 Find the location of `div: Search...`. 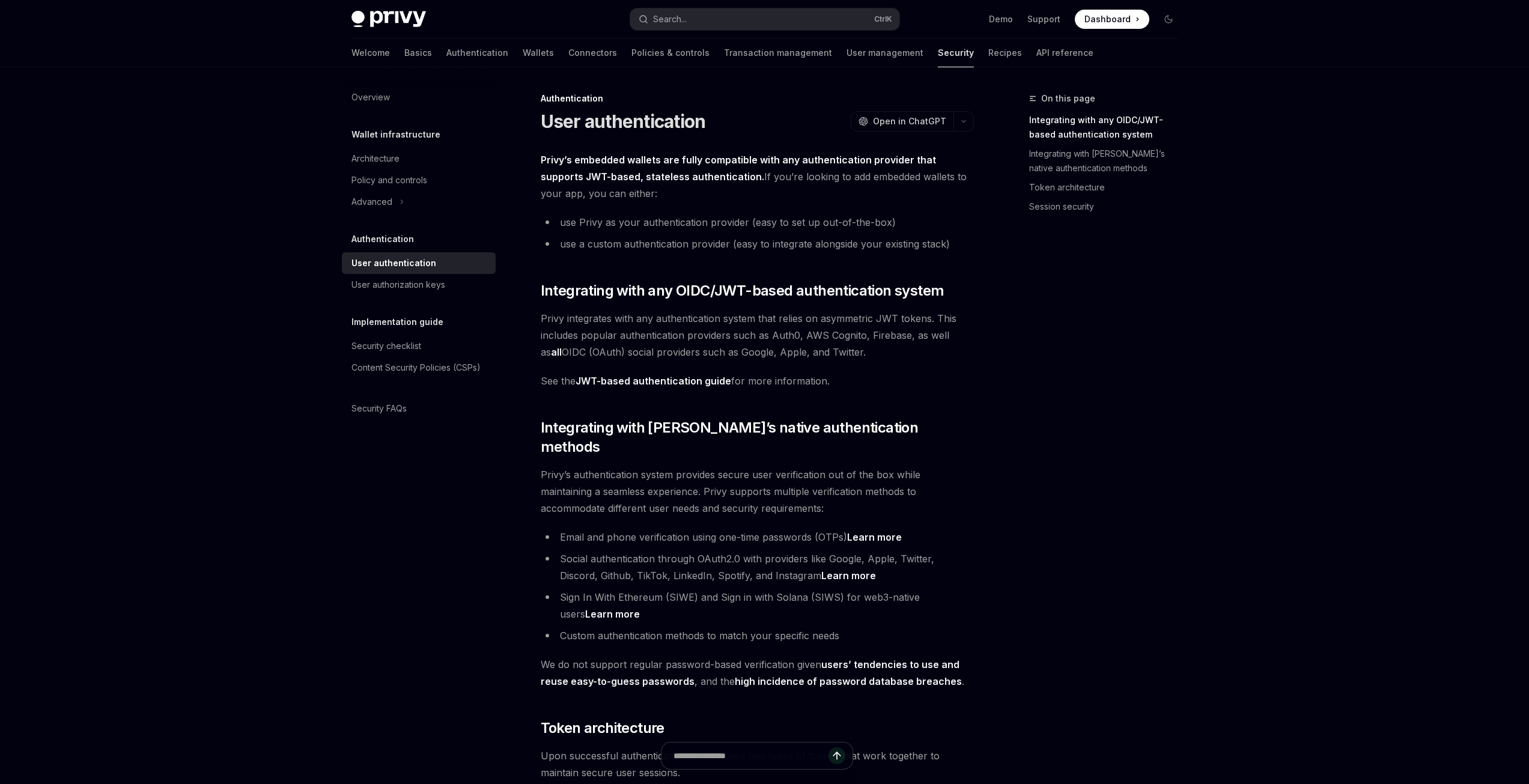

div: Search... is located at coordinates (670, 19).